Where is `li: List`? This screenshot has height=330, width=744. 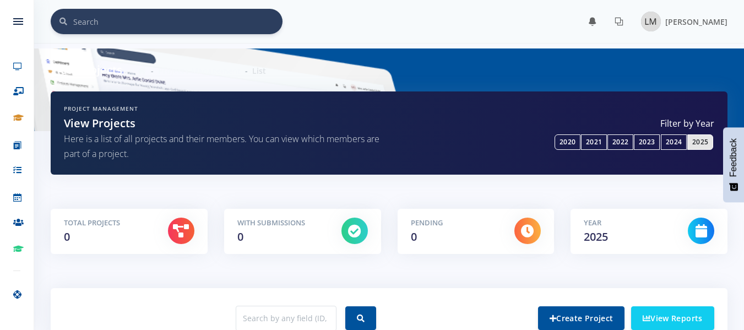
li: List is located at coordinates (253, 70).